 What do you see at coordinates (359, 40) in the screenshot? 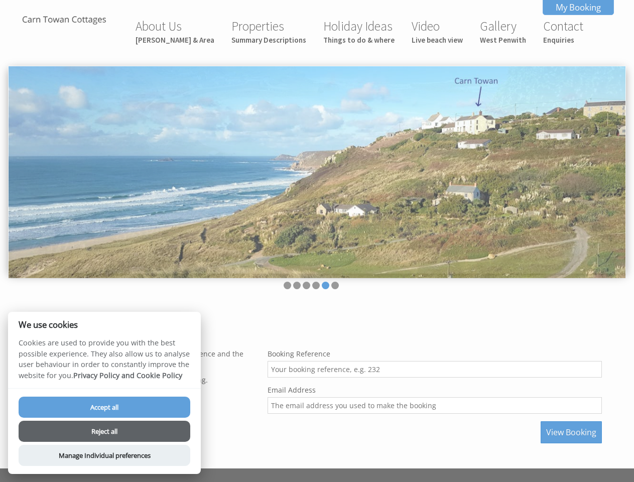
I see `small: Things to do & where` at bounding box center [359, 40].